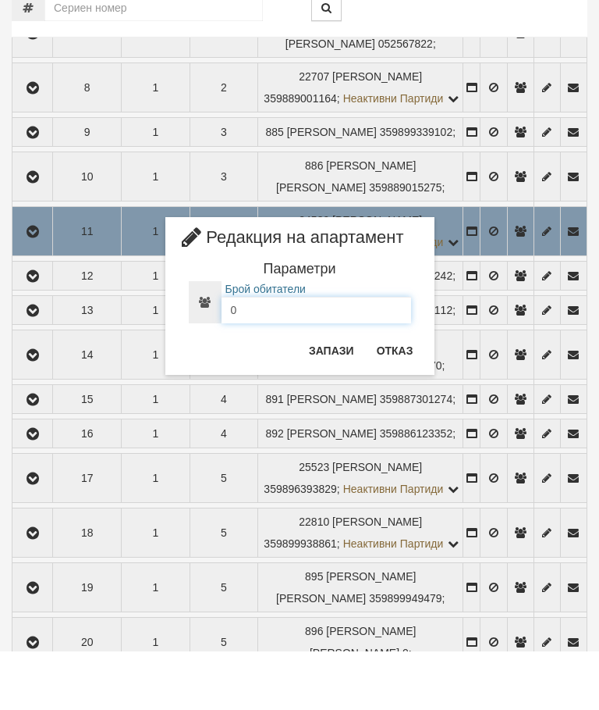  Describe the element at coordinates (265, 347) in the screenshot. I see `span: Брой обитатели` at that location.